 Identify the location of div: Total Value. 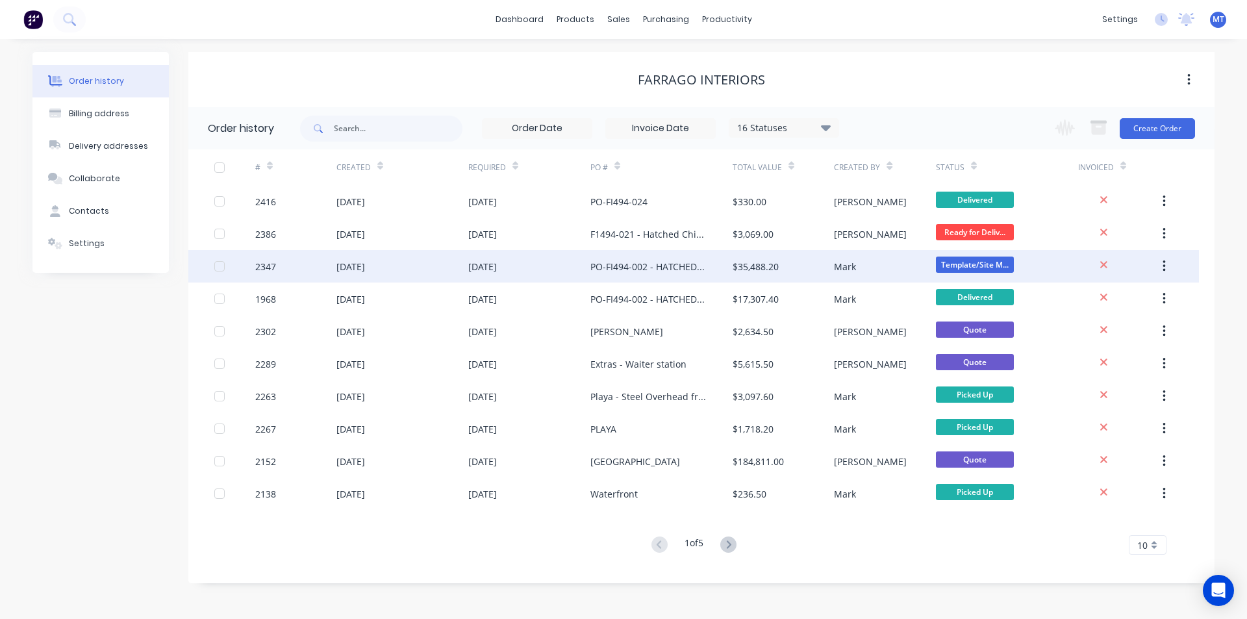
(757, 168).